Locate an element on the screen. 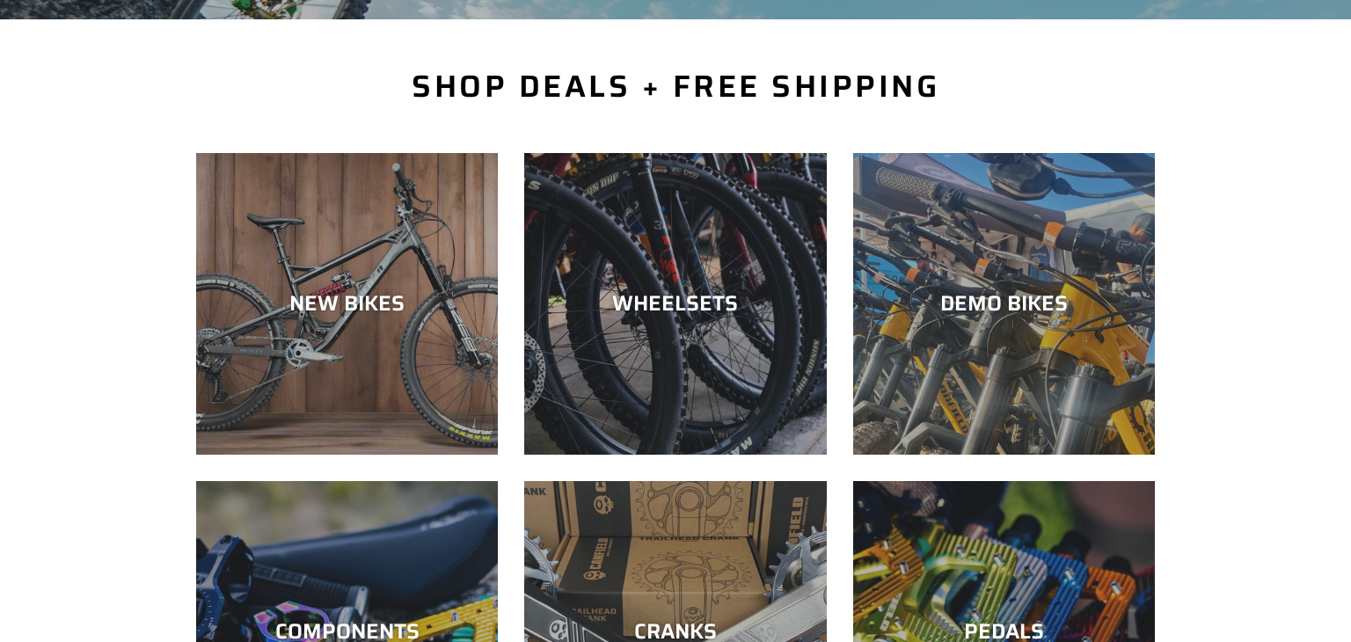 The height and width of the screenshot is (642, 1351). div: WHEELSETS is located at coordinates (674, 303).